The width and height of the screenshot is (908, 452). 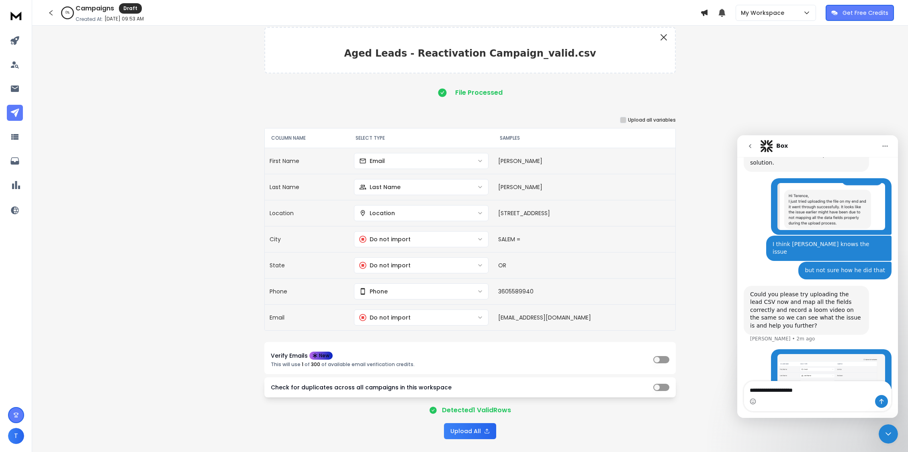 I want to click on td: SALEM =, so click(x=584, y=239).